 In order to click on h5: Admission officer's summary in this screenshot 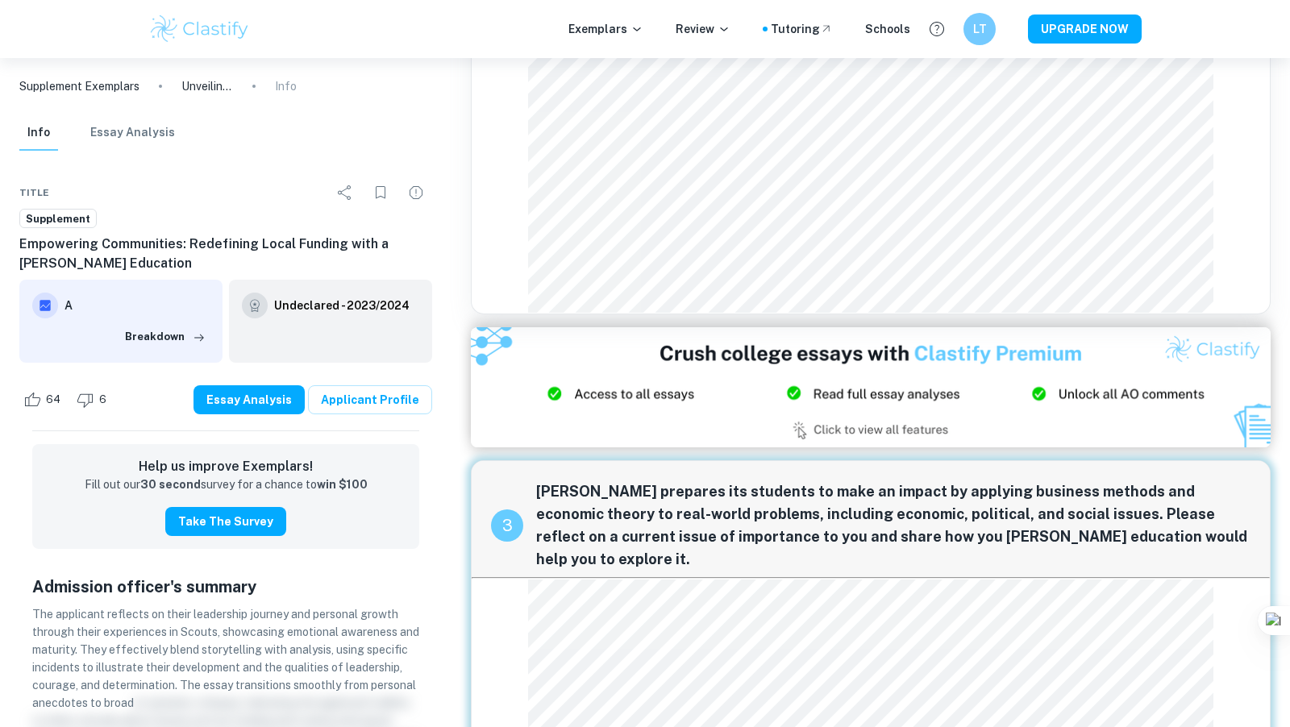, I will do `click(226, 587)`.